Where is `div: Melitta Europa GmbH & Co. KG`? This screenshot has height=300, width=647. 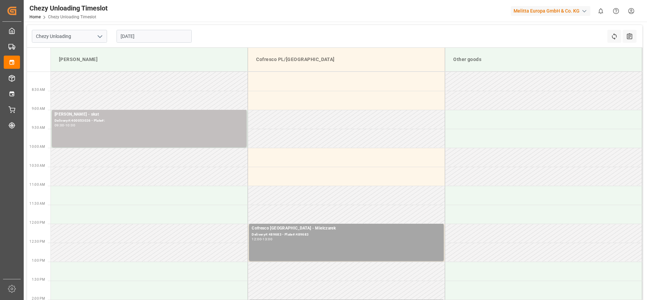
div: Melitta Europa GmbH & Co. KG is located at coordinates (550, 11).